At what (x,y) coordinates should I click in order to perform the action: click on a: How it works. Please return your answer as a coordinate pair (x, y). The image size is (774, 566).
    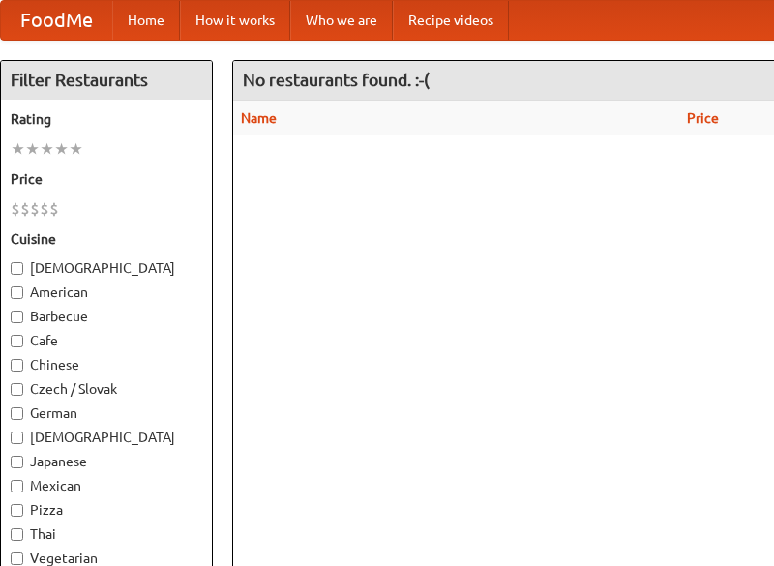
    Looking at the image, I should click on (235, 20).